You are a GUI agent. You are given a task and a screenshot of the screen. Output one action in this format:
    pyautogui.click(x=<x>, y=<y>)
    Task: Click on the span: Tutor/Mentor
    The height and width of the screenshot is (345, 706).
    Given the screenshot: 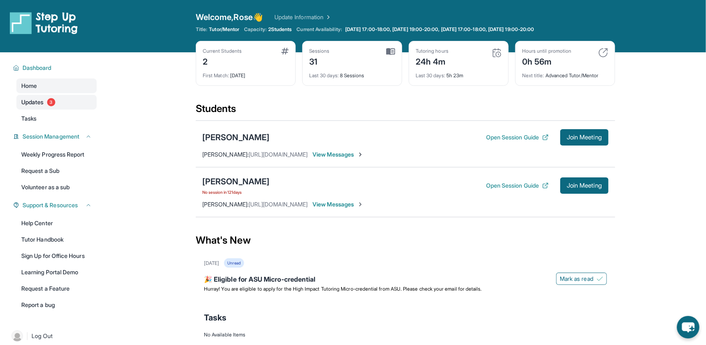 What is the action you would take?
    pyautogui.click(x=224, y=29)
    